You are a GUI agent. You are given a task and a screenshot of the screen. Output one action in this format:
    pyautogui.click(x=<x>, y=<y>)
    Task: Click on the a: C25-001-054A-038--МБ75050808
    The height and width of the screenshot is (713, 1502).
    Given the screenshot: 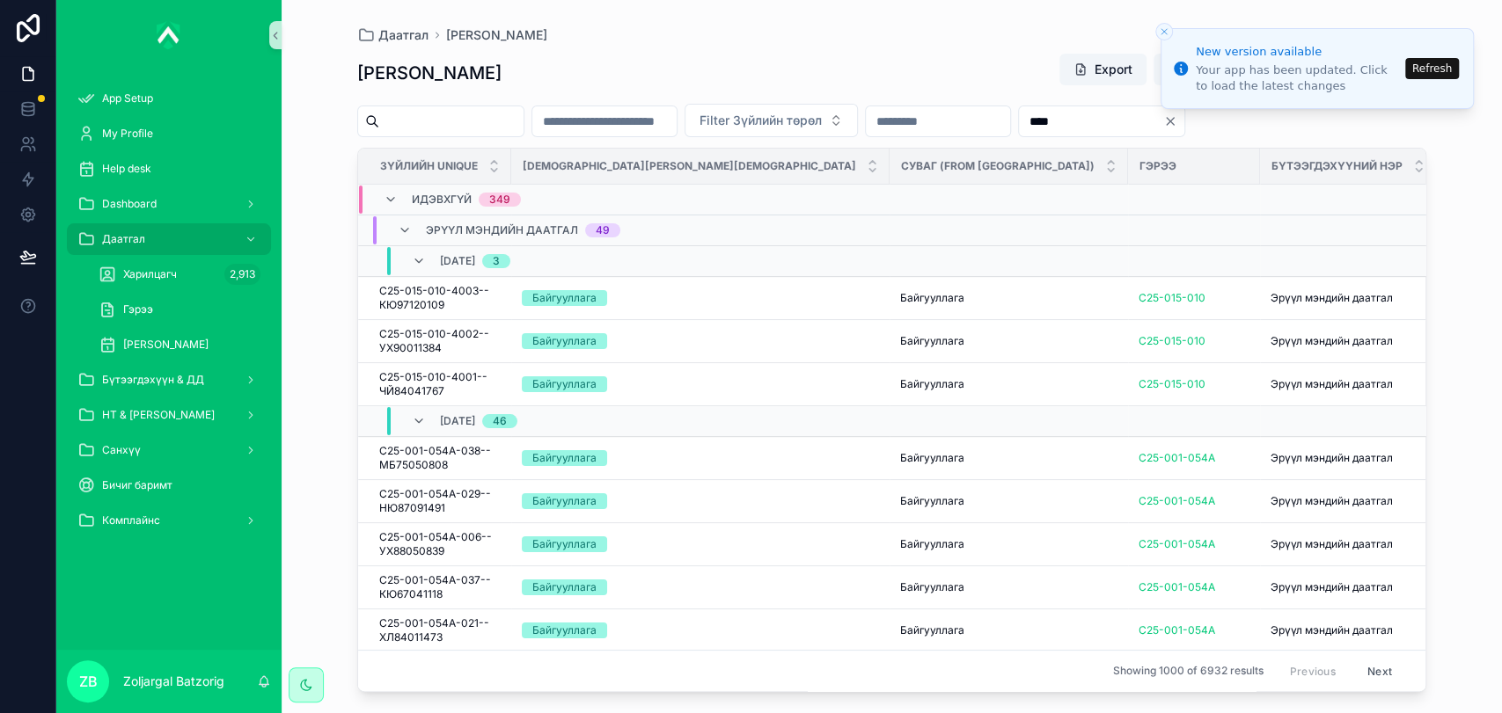 What is the action you would take?
    pyautogui.click(x=440, y=458)
    